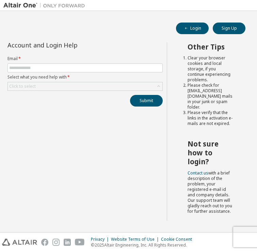 This screenshot has height=252, width=257. Describe the element at coordinates (230, 28) in the screenshot. I see `button: Sign Up` at that location.